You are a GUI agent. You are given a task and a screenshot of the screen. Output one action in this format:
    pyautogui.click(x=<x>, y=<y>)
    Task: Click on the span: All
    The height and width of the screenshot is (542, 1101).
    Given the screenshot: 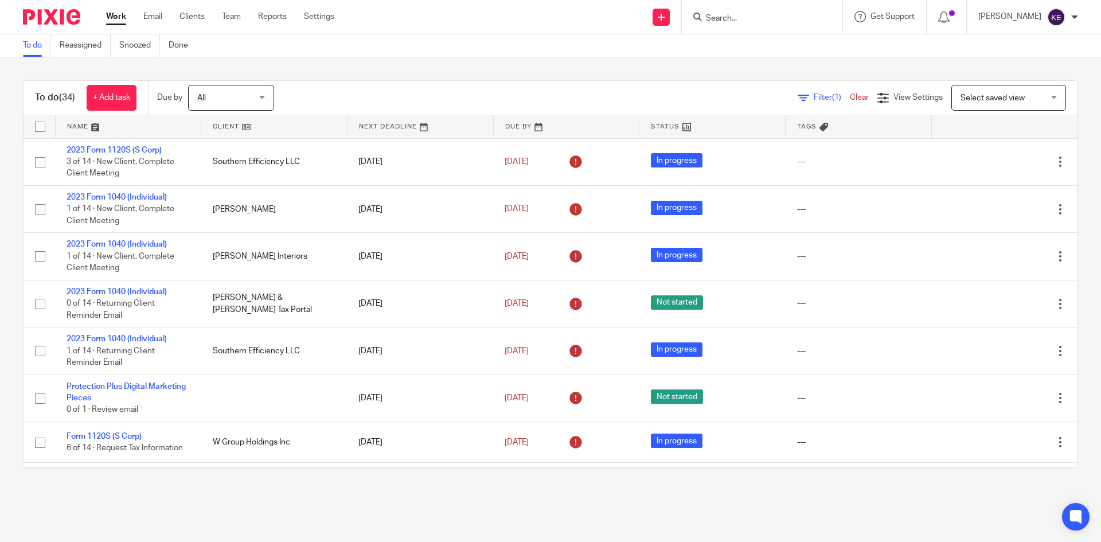 What is the action you would take?
    pyautogui.click(x=201, y=98)
    